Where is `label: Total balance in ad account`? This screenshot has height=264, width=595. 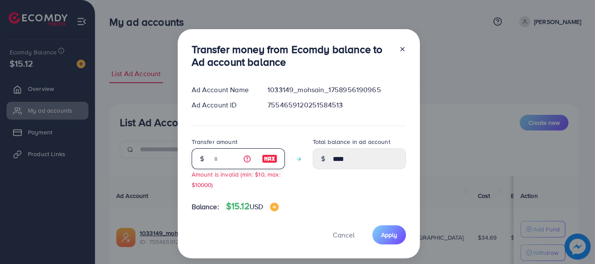
label: Total balance in ad account is located at coordinates (351, 142).